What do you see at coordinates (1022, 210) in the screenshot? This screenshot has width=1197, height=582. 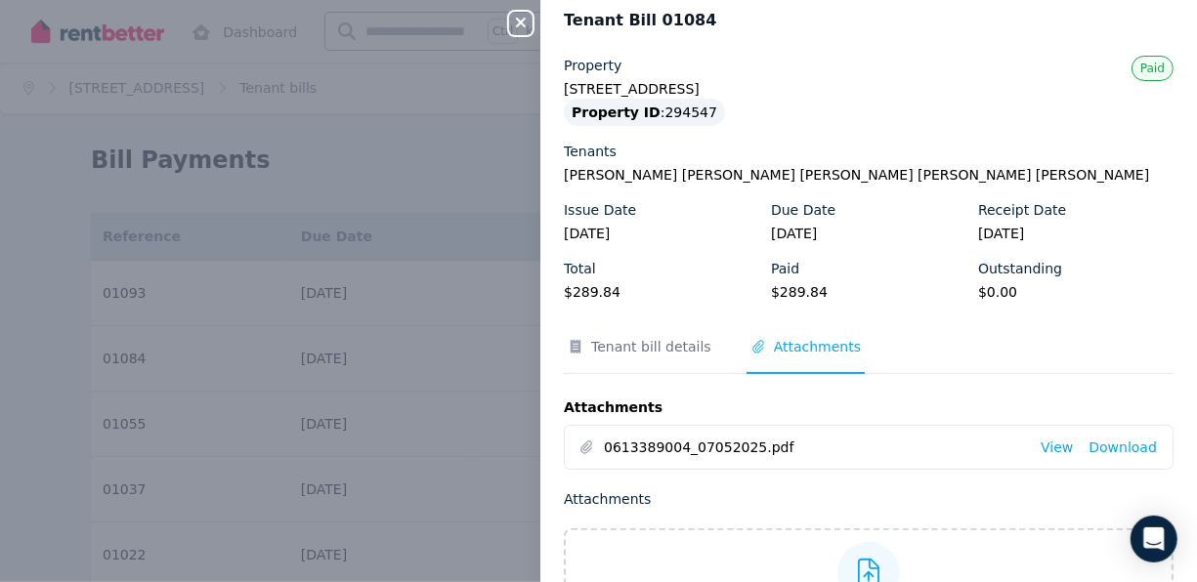 I see `label: Receipt Date` at bounding box center [1022, 210].